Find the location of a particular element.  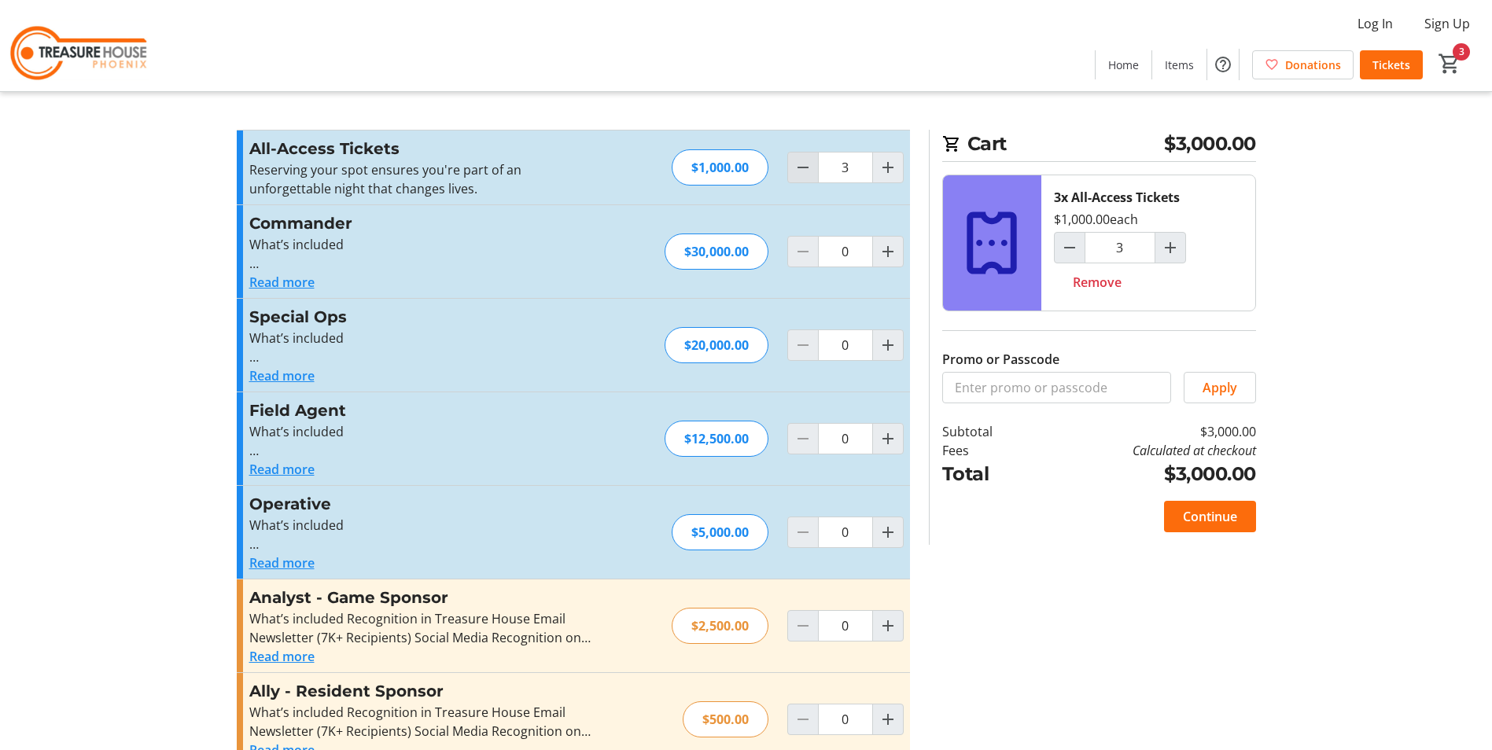

div: $20,000.00 is located at coordinates (716, 345).